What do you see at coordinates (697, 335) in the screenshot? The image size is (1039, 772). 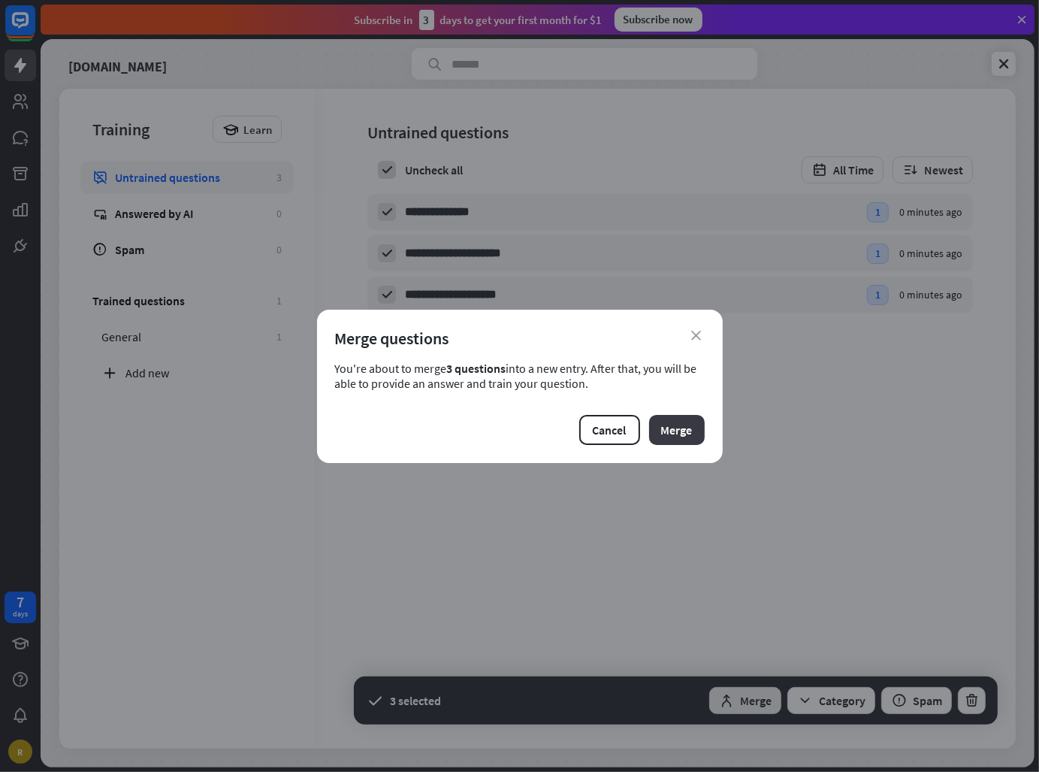 I see `i: close` at bounding box center [697, 335].